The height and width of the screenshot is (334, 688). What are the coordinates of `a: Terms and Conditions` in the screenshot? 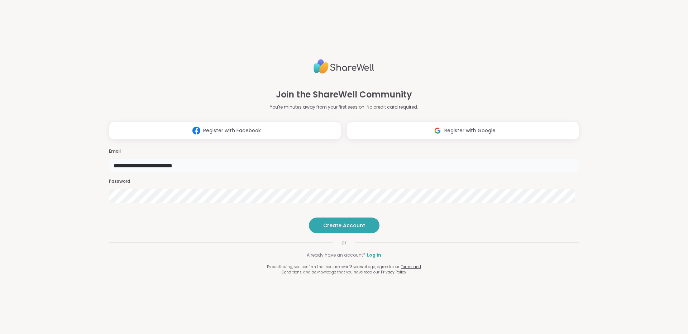 It's located at (351, 269).